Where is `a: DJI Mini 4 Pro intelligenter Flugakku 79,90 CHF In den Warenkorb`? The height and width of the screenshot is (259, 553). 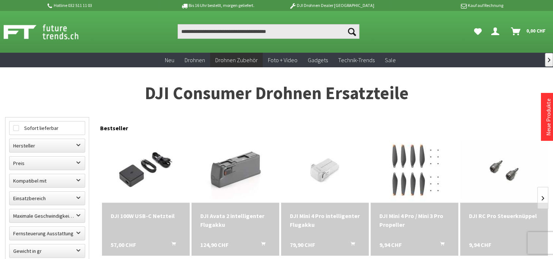
a: DJI Mini 4 Pro intelligenter Flugakku 79,90 CHF In den Warenkorb is located at coordinates (325, 220).